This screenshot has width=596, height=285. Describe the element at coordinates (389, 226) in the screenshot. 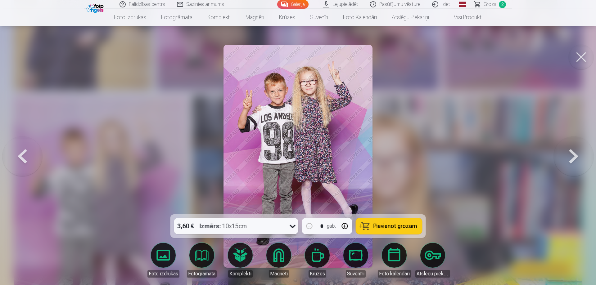

I see `button: Pievienot grozam` at that location.